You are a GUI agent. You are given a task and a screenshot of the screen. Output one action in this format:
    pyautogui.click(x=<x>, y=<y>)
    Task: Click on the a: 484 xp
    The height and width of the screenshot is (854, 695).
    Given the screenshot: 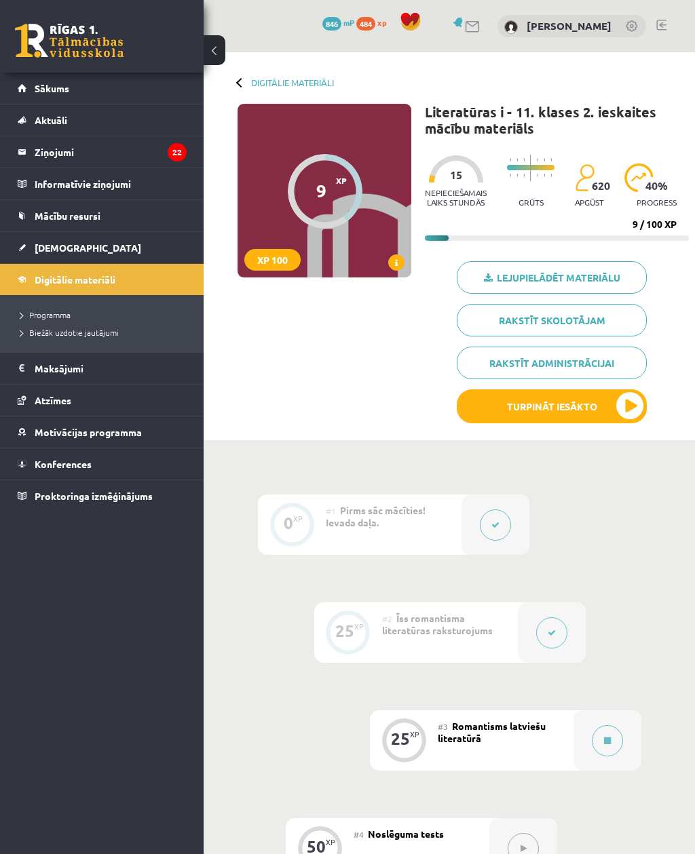 What is the action you would take?
    pyautogui.click(x=374, y=22)
    